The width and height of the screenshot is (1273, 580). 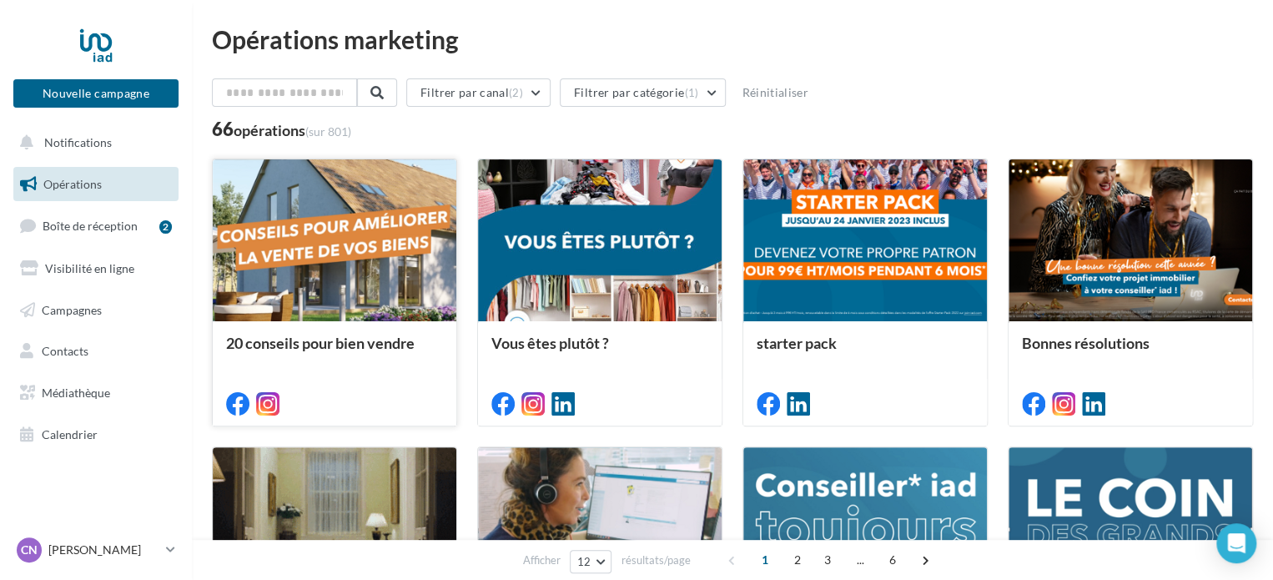 What do you see at coordinates (765, 560) in the screenshot?
I see `span: 1` at bounding box center [765, 560].